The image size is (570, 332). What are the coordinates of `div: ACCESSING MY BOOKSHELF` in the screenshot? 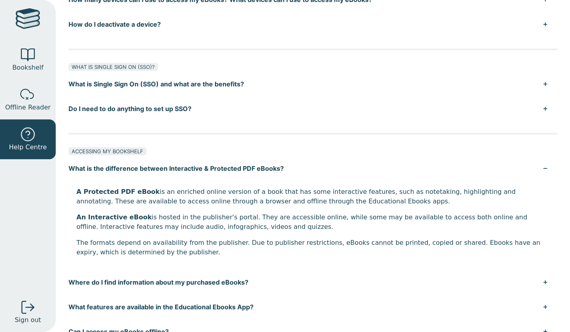 It's located at (107, 151).